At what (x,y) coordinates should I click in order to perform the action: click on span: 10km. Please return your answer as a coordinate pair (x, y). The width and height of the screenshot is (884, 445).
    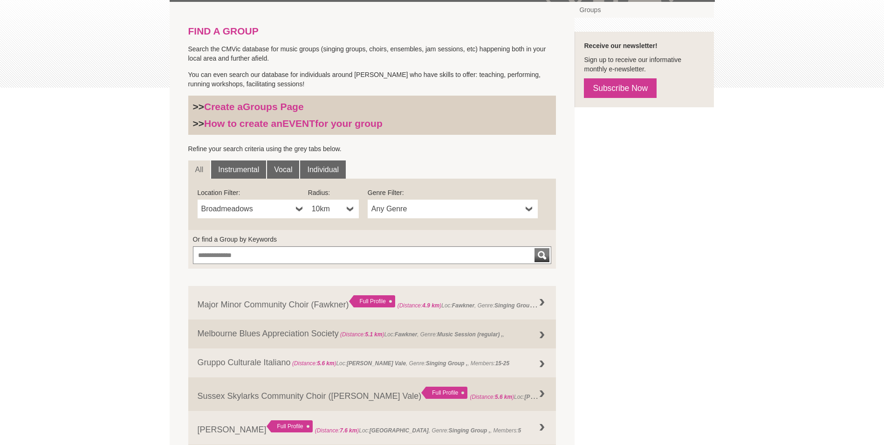
    Looking at the image, I should click on (327, 209).